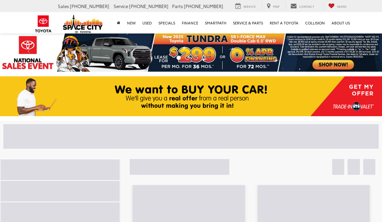 Image resolution: width=382 pixels, height=222 pixels. Describe the element at coordinates (337, 6) in the screenshot. I see `a: My Saved Vehicles` at that location.